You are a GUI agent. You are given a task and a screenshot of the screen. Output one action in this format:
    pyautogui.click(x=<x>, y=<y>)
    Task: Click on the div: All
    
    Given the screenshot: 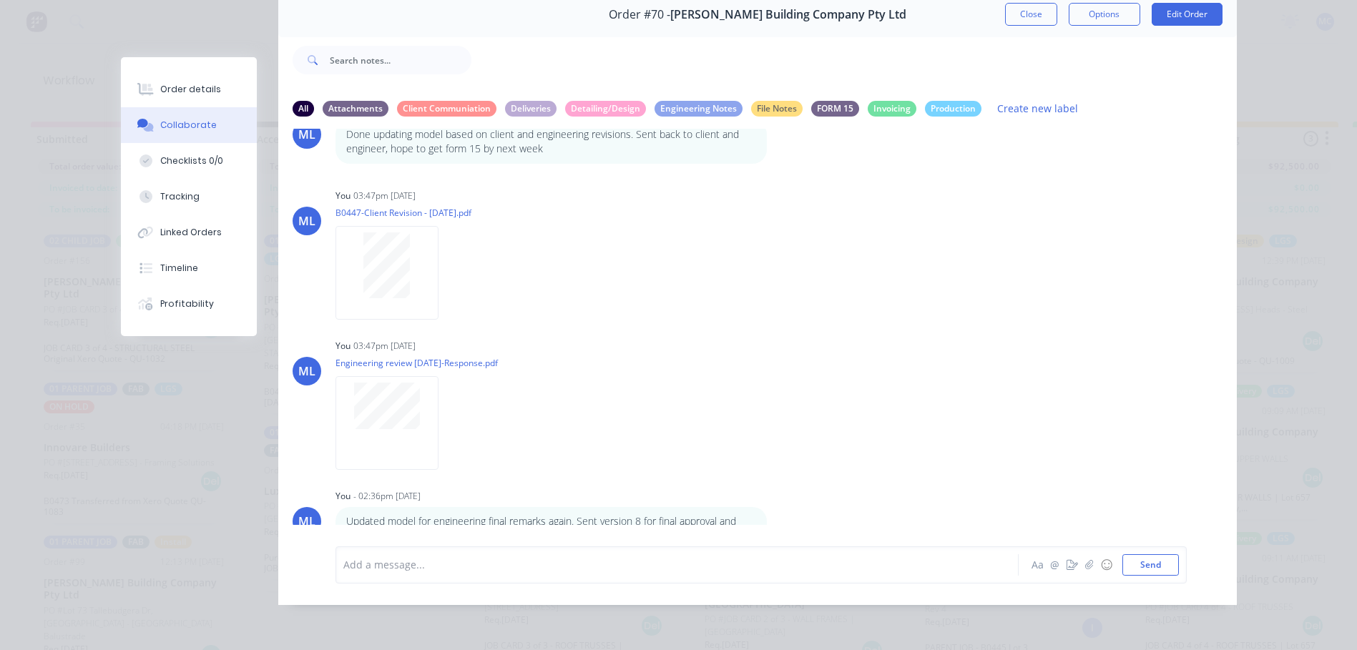 What is the action you would take?
    pyautogui.click(x=303, y=109)
    